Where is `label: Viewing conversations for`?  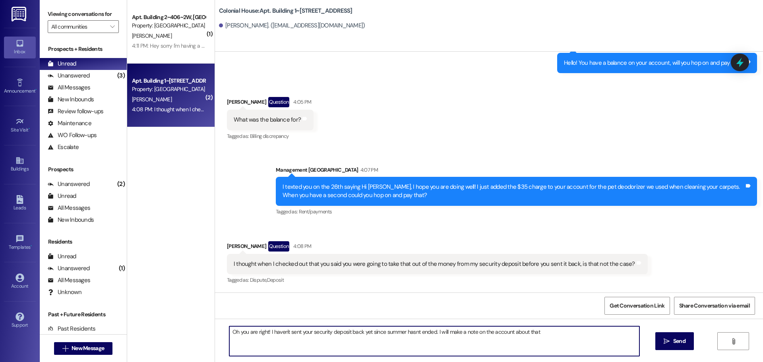 label: Viewing conversations for is located at coordinates (83, 14).